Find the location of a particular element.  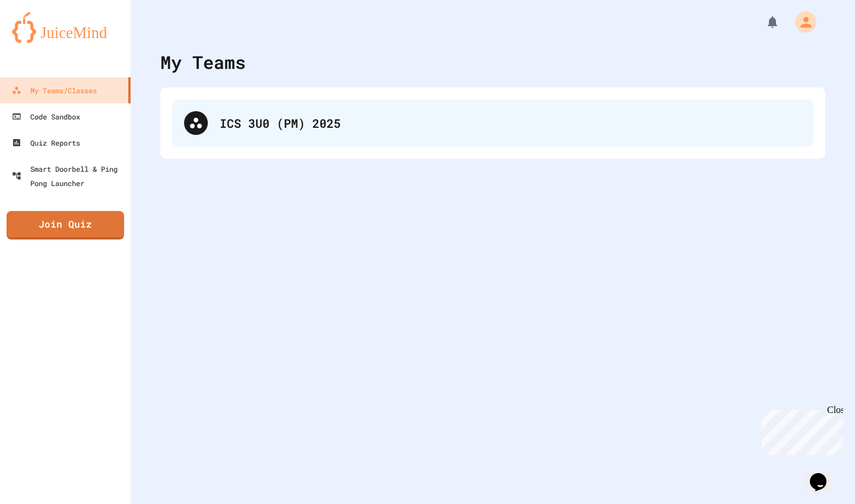

a: Join Quiz is located at coordinates (65, 225).